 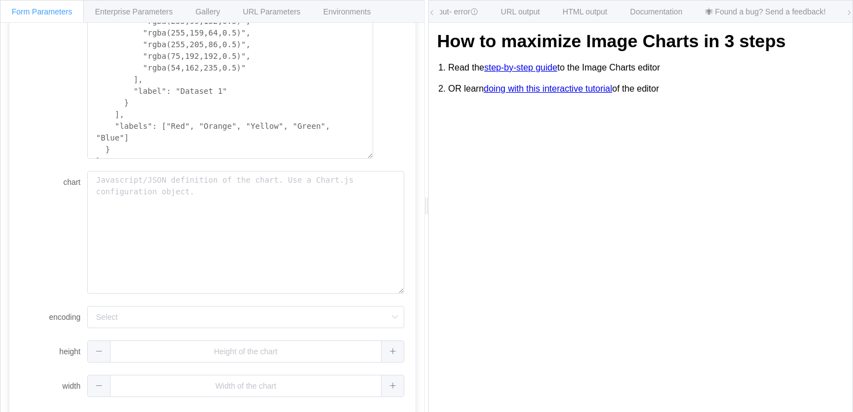 I want to click on label: width, so click(x=54, y=386).